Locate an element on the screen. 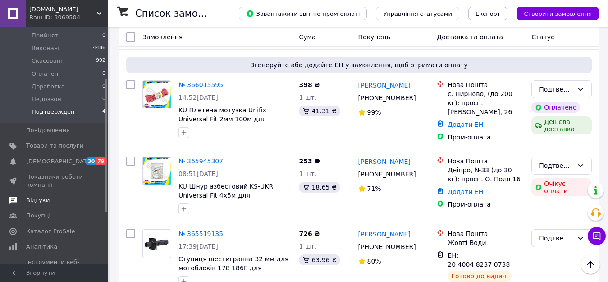  div: Оплачено is located at coordinates (555, 107).